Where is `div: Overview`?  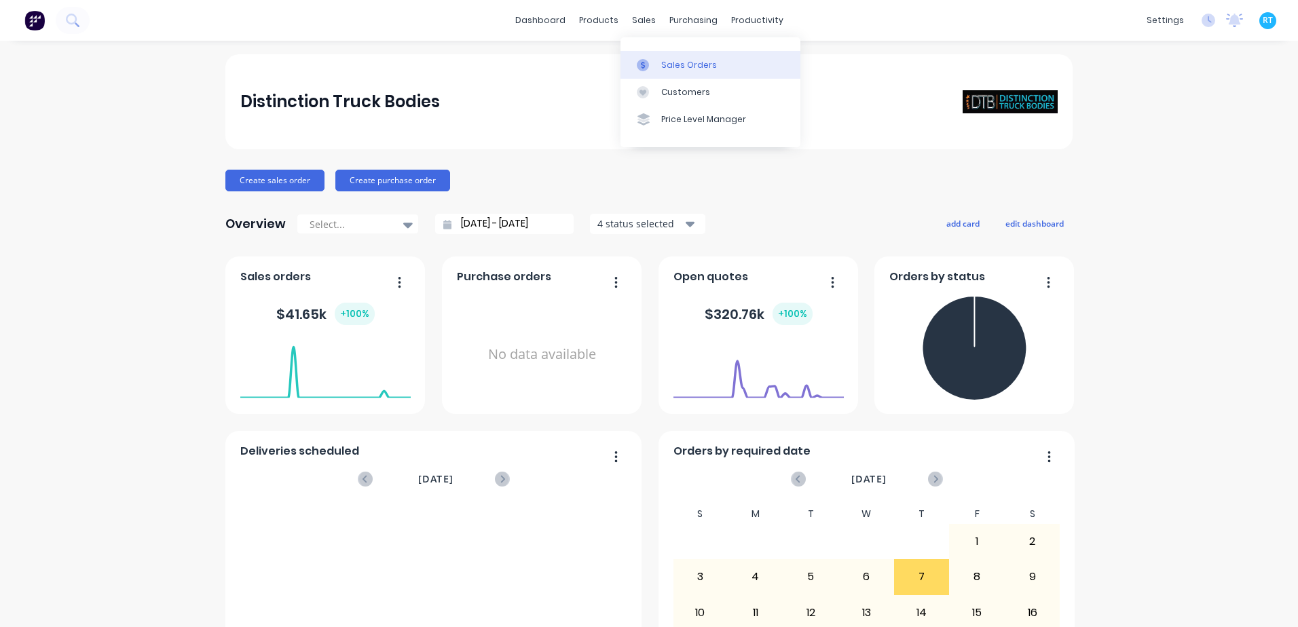
div: Overview is located at coordinates (255, 224).